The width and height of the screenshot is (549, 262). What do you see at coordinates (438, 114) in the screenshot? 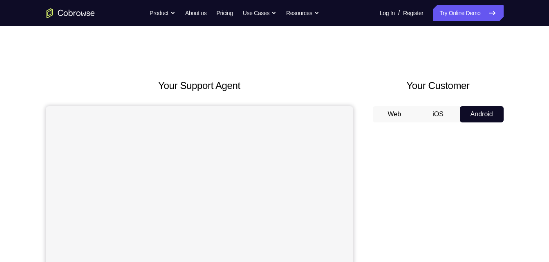
I see `button: iOS` at bounding box center [438, 114].